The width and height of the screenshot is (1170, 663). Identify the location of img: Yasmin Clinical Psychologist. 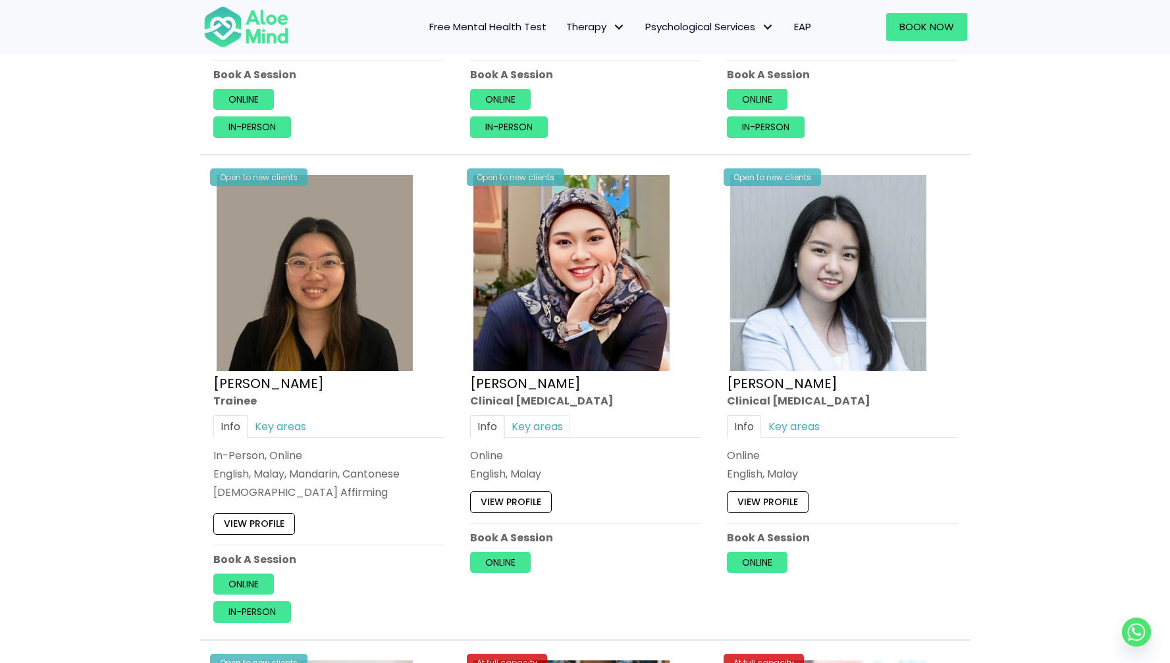
(571, 273).